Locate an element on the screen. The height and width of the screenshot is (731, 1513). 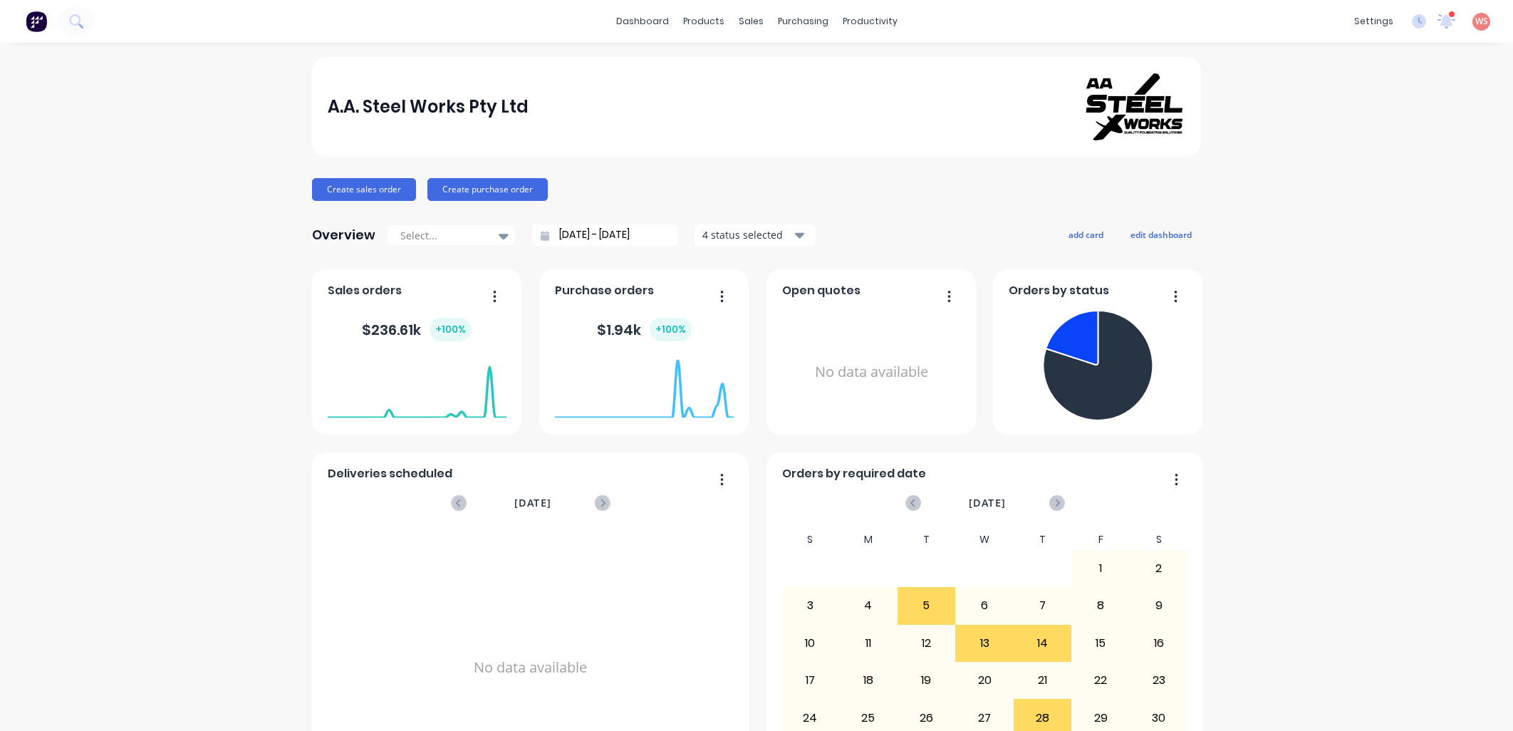
div: 4 is located at coordinates (868, 605).